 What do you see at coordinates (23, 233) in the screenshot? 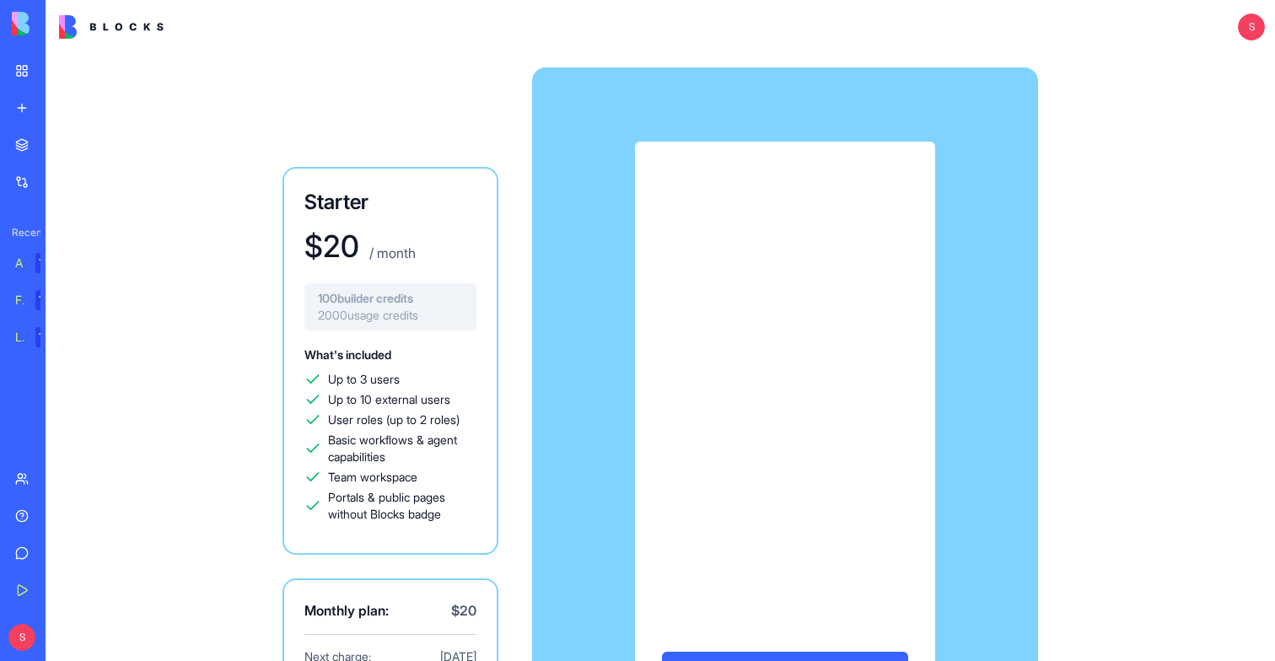
I see `span: Recent` at bounding box center [23, 233].